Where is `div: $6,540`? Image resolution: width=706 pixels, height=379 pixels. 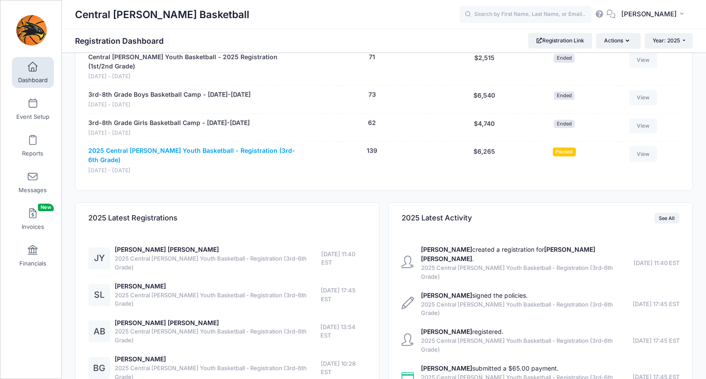 div: $6,540 is located at coordinates (485, 99).